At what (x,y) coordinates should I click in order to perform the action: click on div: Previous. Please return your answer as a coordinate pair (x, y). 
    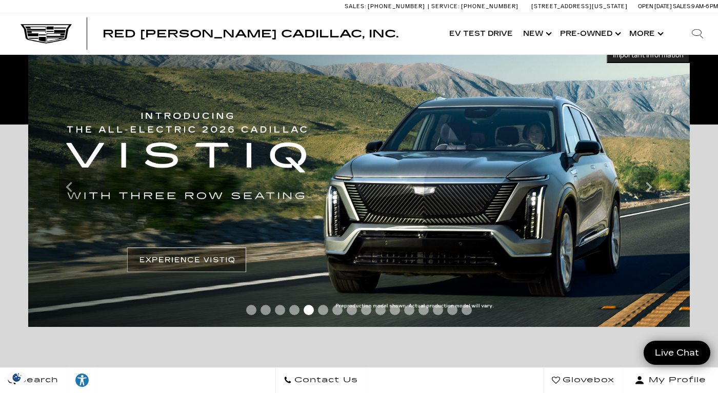
    Looking at the image, I should click on (69, 187).